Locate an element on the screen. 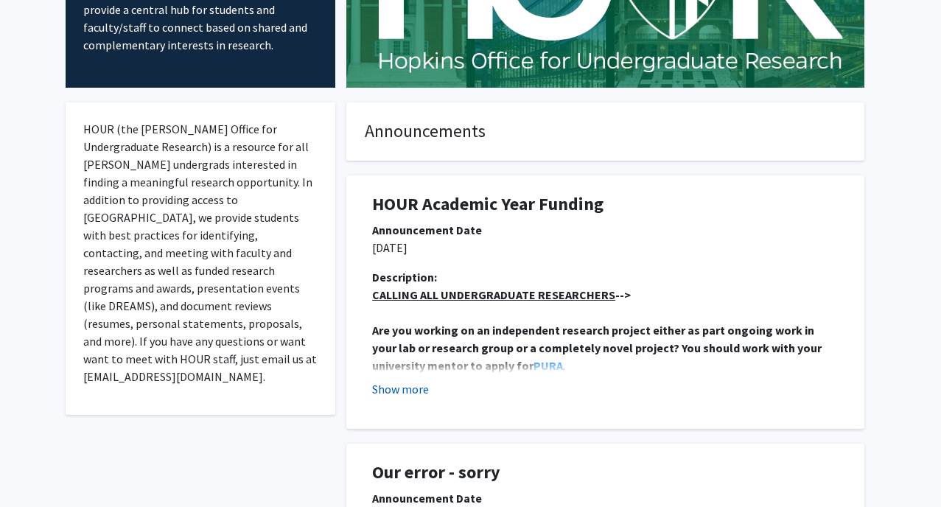 The image size is (941, 507). strong: Are you working on an independent research project either as part ongoing work in your lab or res... is located at coordinates (598, 348).